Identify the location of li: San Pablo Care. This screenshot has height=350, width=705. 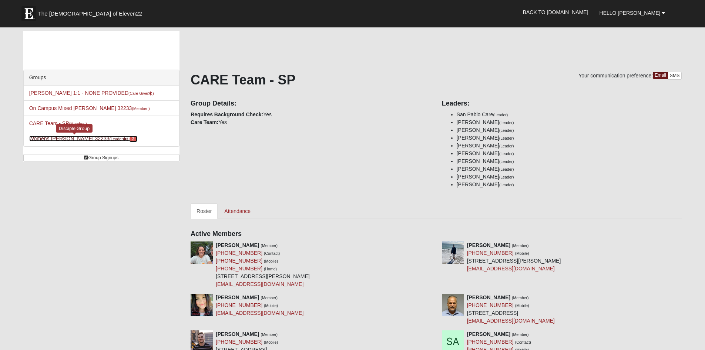
(569, 114).